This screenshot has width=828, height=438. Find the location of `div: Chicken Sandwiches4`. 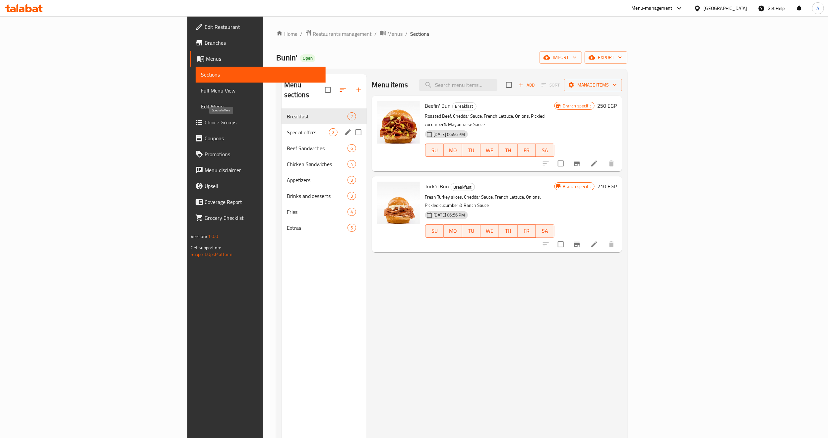

div: Chicken Sandwiches4 is located at coordinates (324, 164).